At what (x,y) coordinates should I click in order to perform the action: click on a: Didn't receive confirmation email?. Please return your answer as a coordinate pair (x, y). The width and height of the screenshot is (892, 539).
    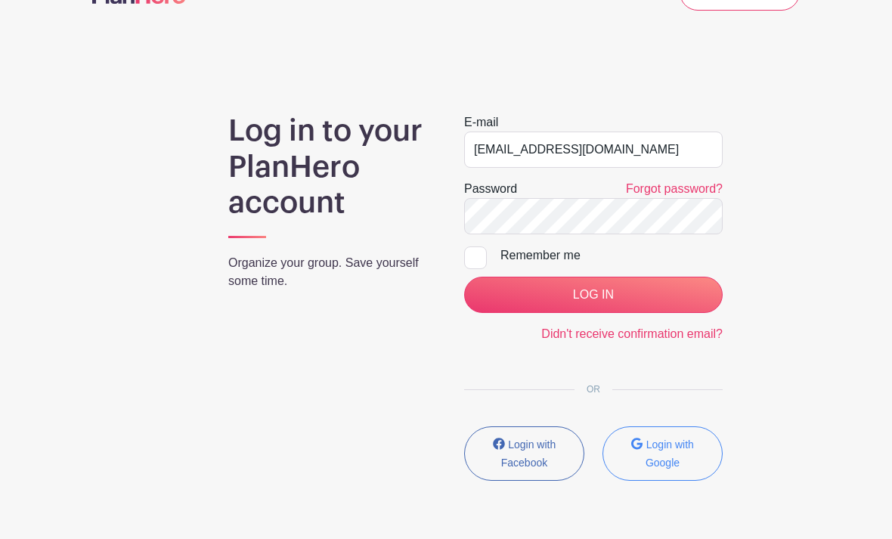
    Looking at the image, I should click on (632, 333).